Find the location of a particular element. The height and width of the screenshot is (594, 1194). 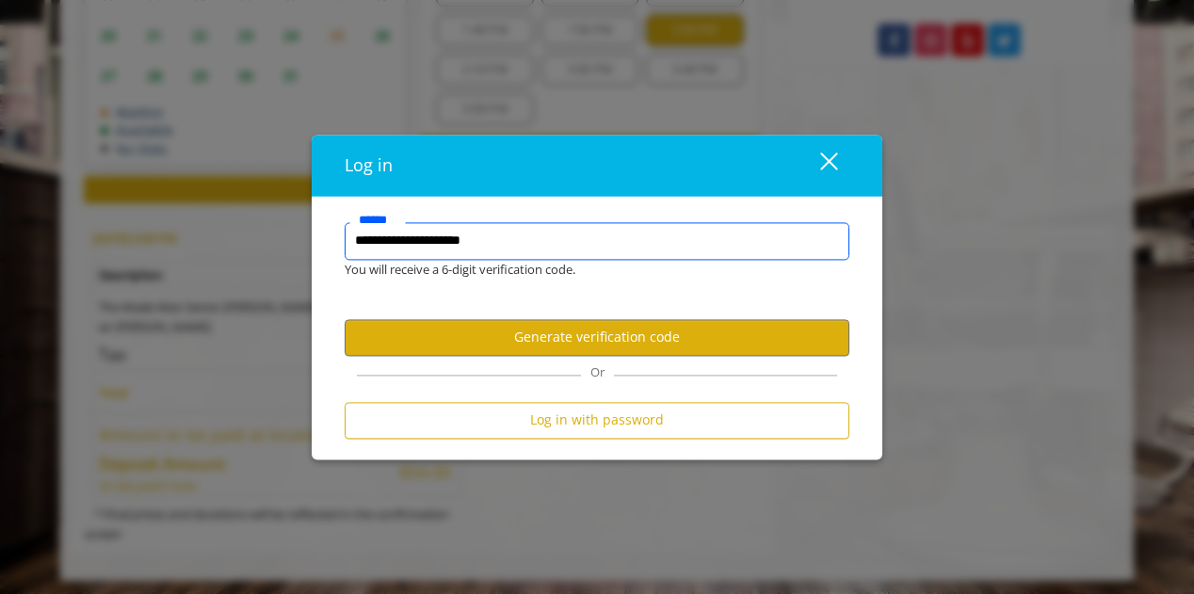

div: close dialog is located at coordinates (818, 166).